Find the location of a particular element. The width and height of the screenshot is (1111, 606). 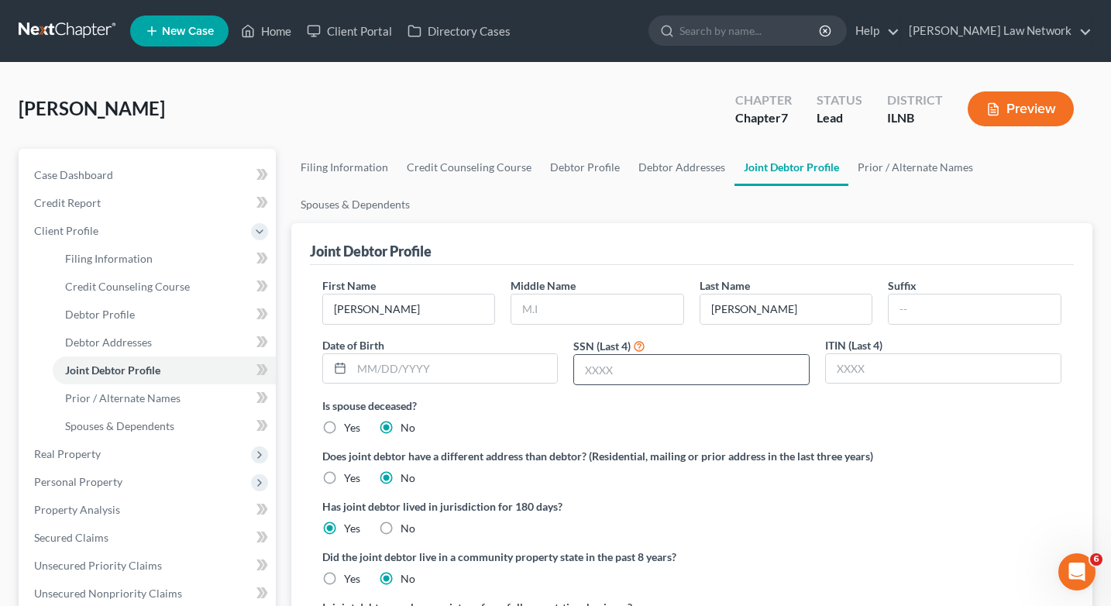

span: Debtor Addresses is located at coordinates (109, 342).